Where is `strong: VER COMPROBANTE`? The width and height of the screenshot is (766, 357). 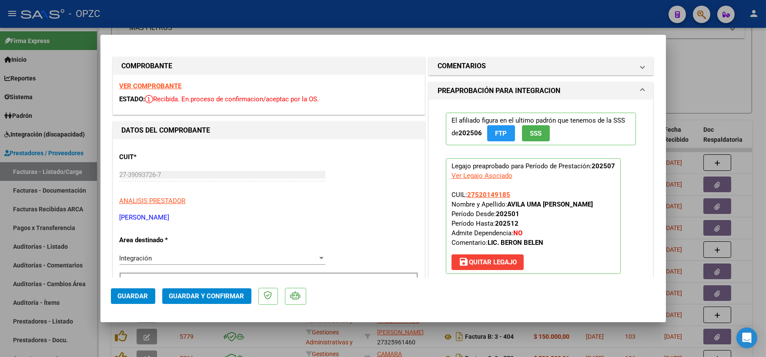 strong: VER COMPROBANTE is located at coordinates (150, 86).